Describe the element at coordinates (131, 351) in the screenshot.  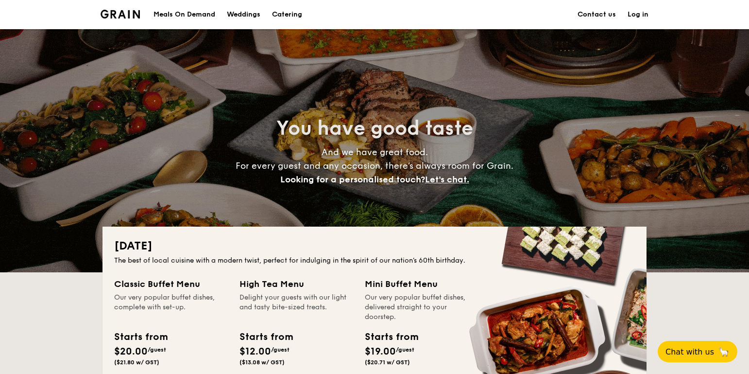
I see `span: $20.00` at that location.